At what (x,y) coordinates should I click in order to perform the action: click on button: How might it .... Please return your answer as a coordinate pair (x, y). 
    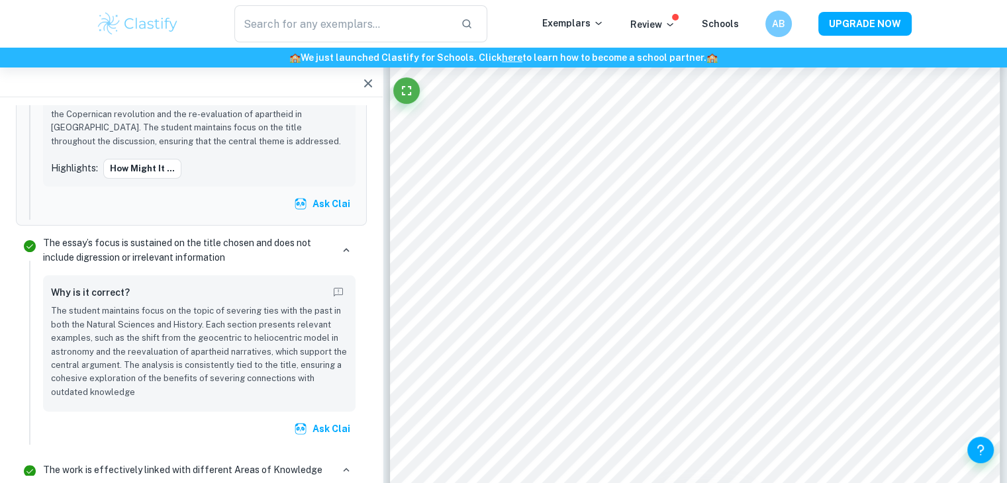
    Looking at the image, I should click on (142, 169).